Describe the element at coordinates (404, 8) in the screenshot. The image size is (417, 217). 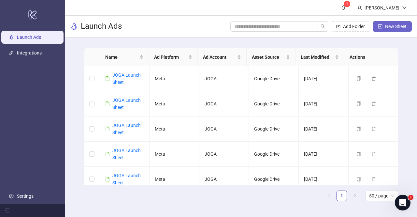
I see `span: down` at that location.